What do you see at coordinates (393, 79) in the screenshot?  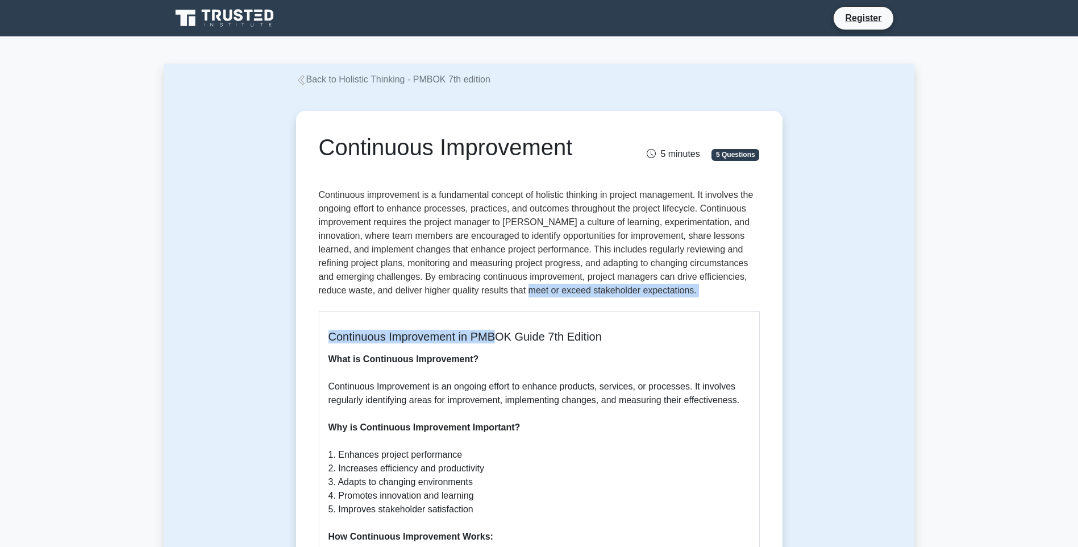 I see `a: Back to Holistic Thinking - PMBOK 7th edition` at bounding box center [393, 79].